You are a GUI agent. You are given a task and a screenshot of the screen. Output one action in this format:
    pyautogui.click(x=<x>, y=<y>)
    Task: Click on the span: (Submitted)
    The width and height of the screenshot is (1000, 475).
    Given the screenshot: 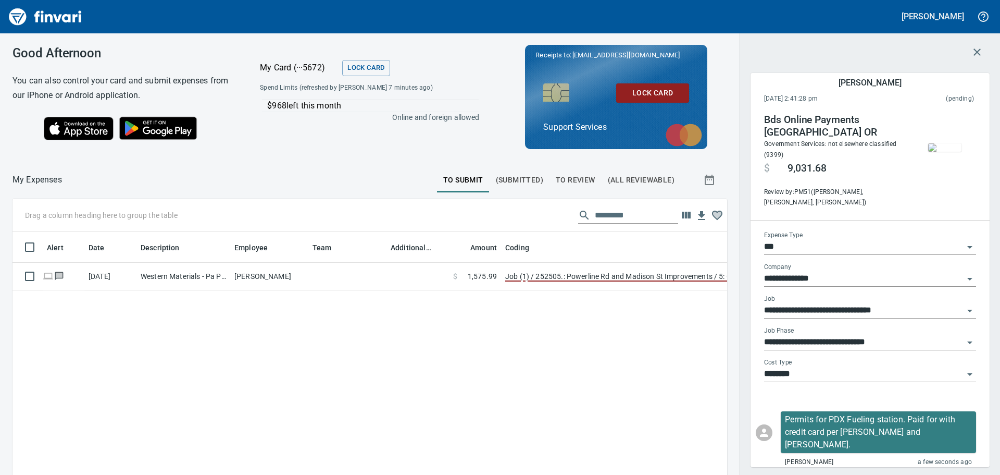 What is the action you would take?
    pyautogui.click(x=519, y=180)
    